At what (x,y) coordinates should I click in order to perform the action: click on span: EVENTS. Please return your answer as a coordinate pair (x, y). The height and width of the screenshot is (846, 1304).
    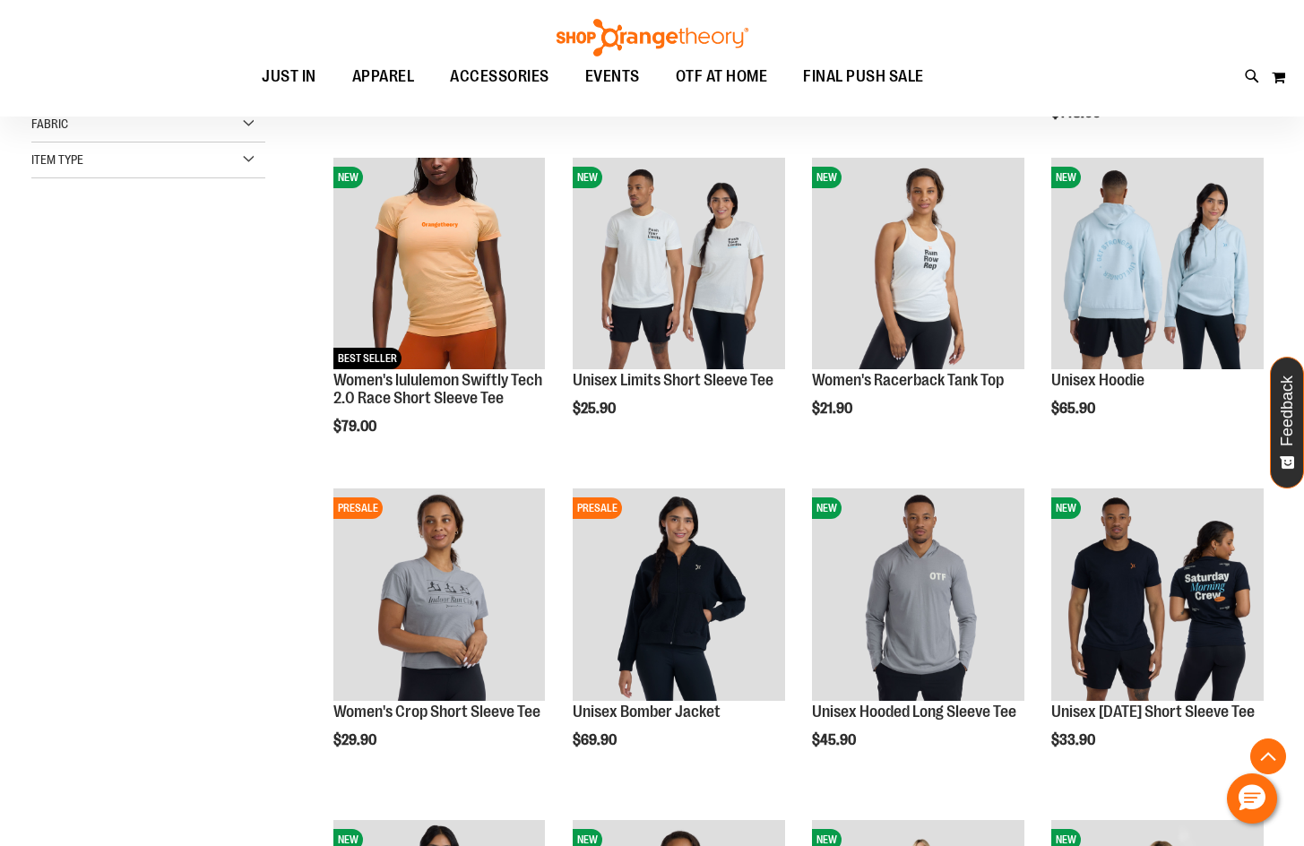
    Looking at the image, I should click on (612, 76).